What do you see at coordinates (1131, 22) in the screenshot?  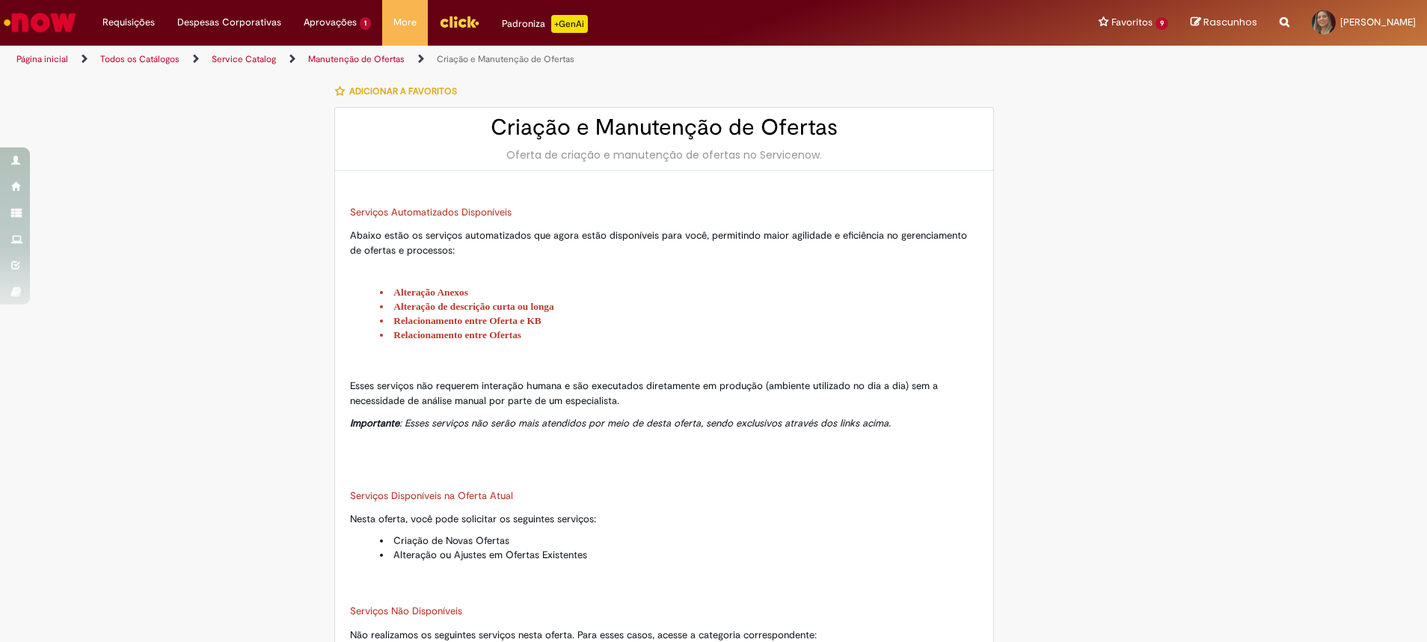 I see `span: Favoritos` at bounding box center [1131, 22].